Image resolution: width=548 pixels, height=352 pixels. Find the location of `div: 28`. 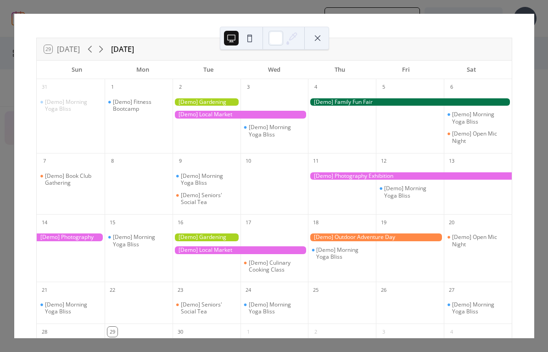

div: 28 is located at coordinates (45, 332).